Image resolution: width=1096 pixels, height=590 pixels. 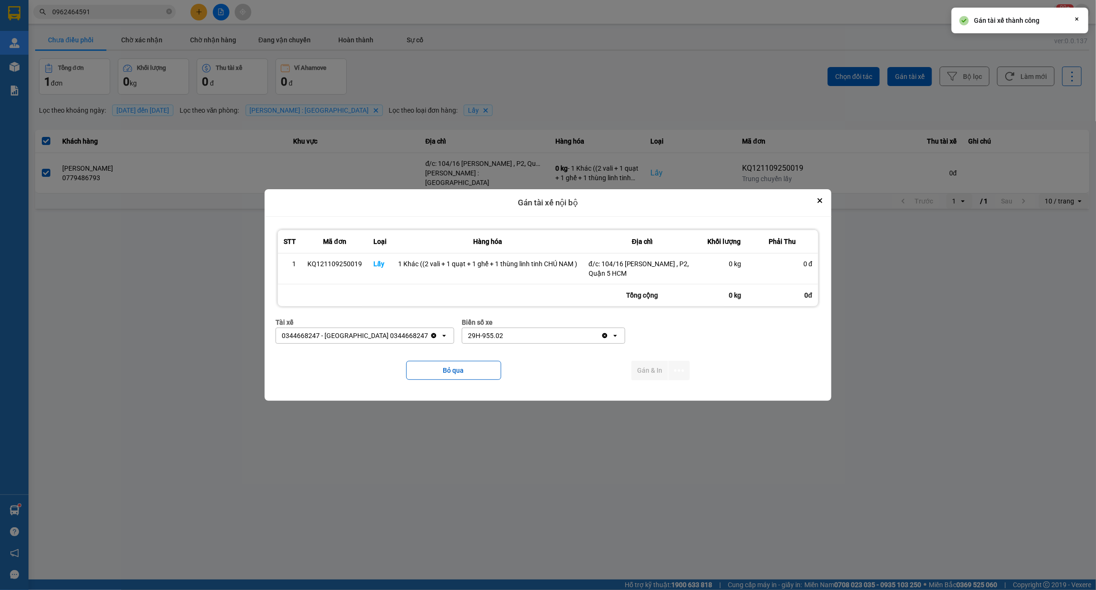 I want to click on div: dialog, so click(x=548, y=295).